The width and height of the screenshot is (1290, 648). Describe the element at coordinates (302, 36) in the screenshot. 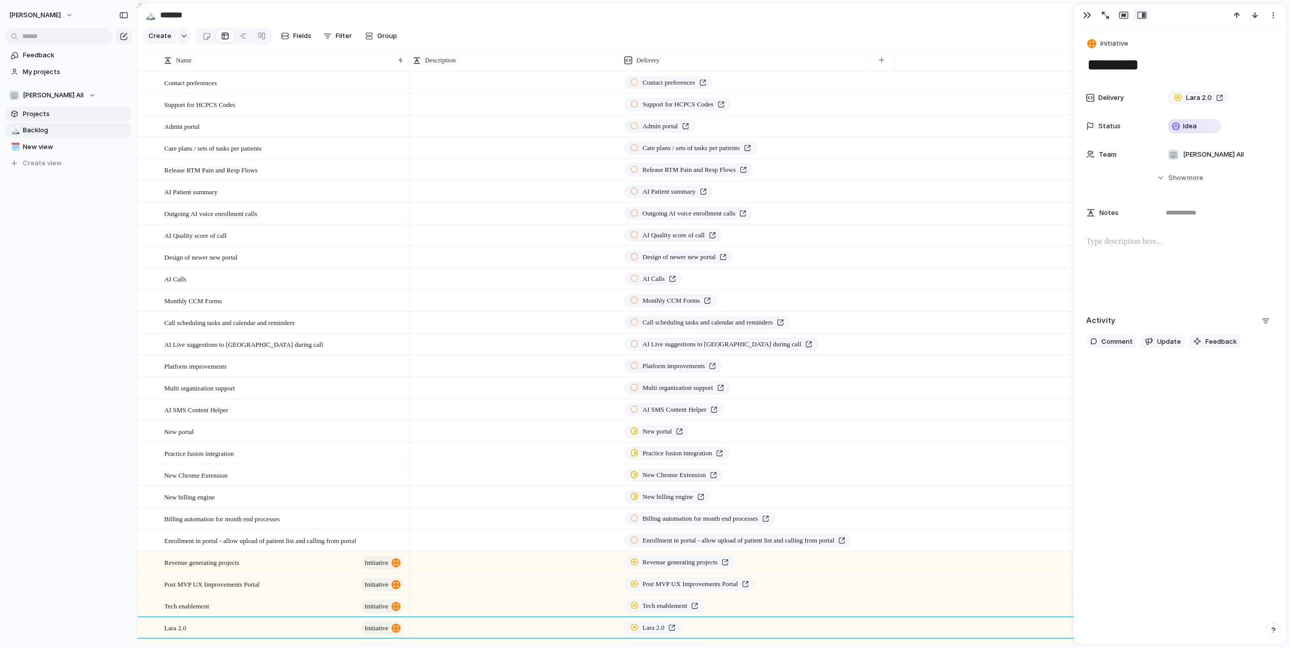

I see `span: Fields` at that location.